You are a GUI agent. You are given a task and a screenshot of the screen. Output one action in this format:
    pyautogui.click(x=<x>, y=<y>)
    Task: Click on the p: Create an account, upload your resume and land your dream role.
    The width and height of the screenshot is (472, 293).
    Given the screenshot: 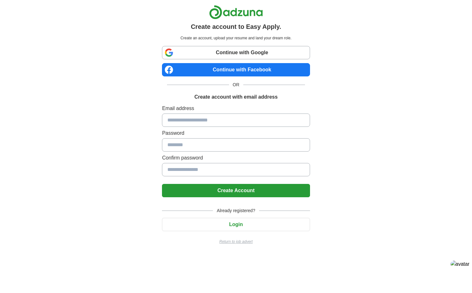 What is the action you would take?
    pyautogui.click(x=236, y=38)
    